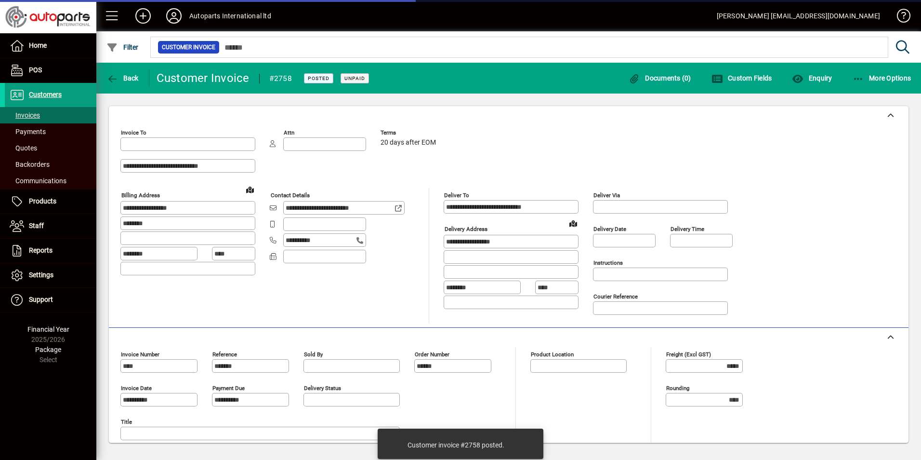  What do you see at coordinates (610, 229) in the screenshot?
I see `mat-label: Delivery date` at bounding box center [610, 229].